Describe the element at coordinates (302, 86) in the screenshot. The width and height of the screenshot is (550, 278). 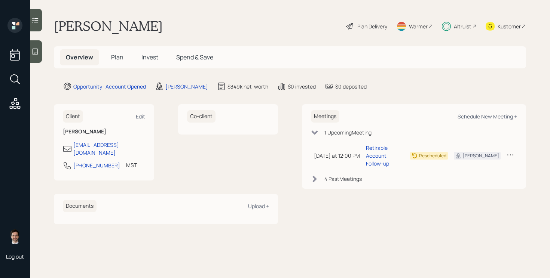
I see `div: $0 invested` at that location.